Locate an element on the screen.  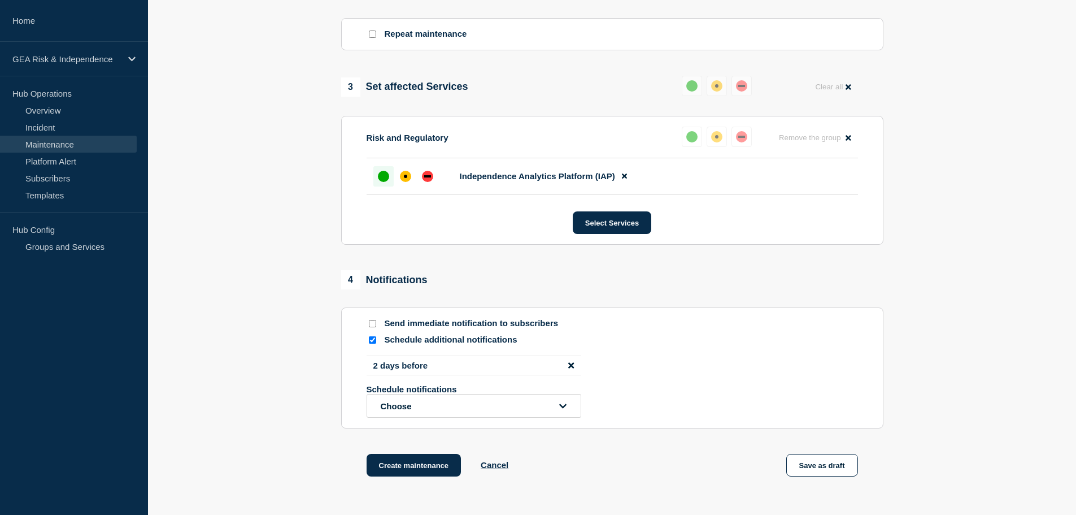
button: Create maintenance is located at coordinates (414, 465).